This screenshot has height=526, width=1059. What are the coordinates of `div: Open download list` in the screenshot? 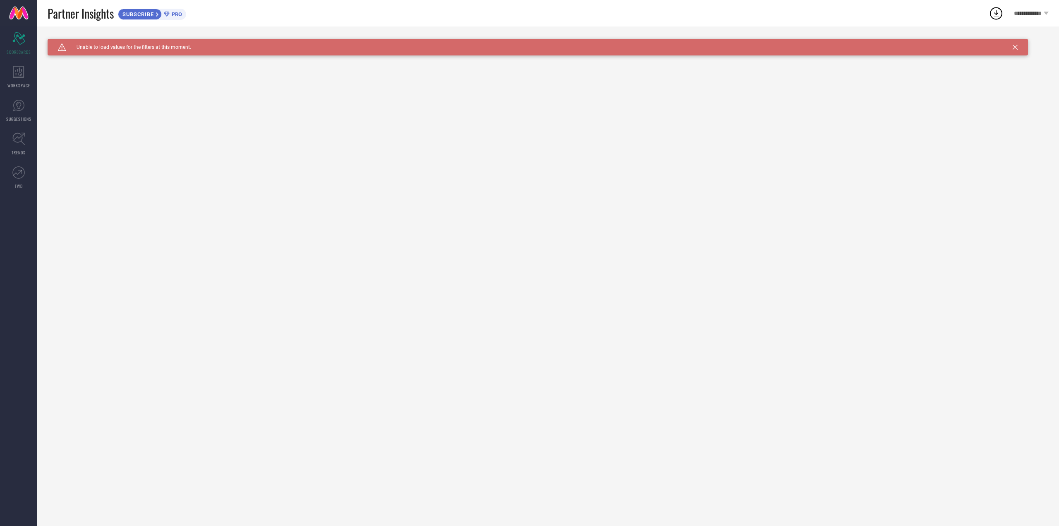 It's located at (997, 13).